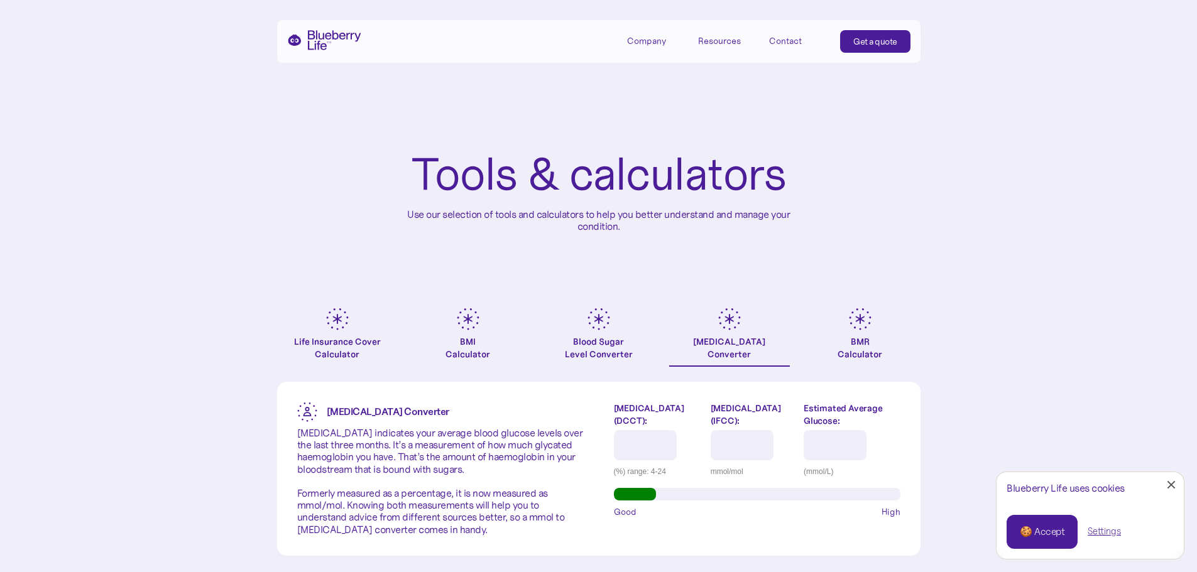 Image resolution: width=1197 pixels, height=572 pixels. What do you see at coordinates (337, 337) in the screenshot?
I see `a: Life Insurance Cover Calculator` at bounding box center [337, 337].